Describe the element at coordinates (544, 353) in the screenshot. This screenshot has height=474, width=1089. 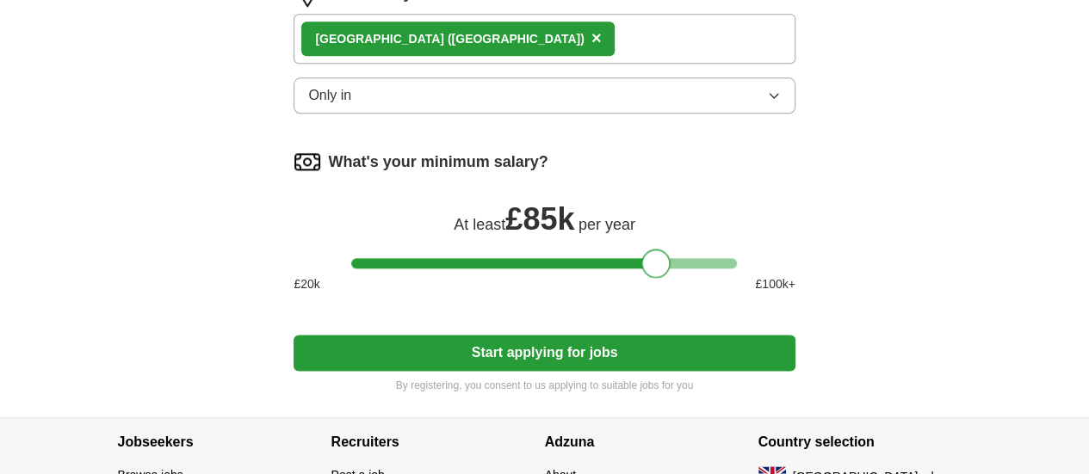
I see `button: Start applying for jobs` at that location.